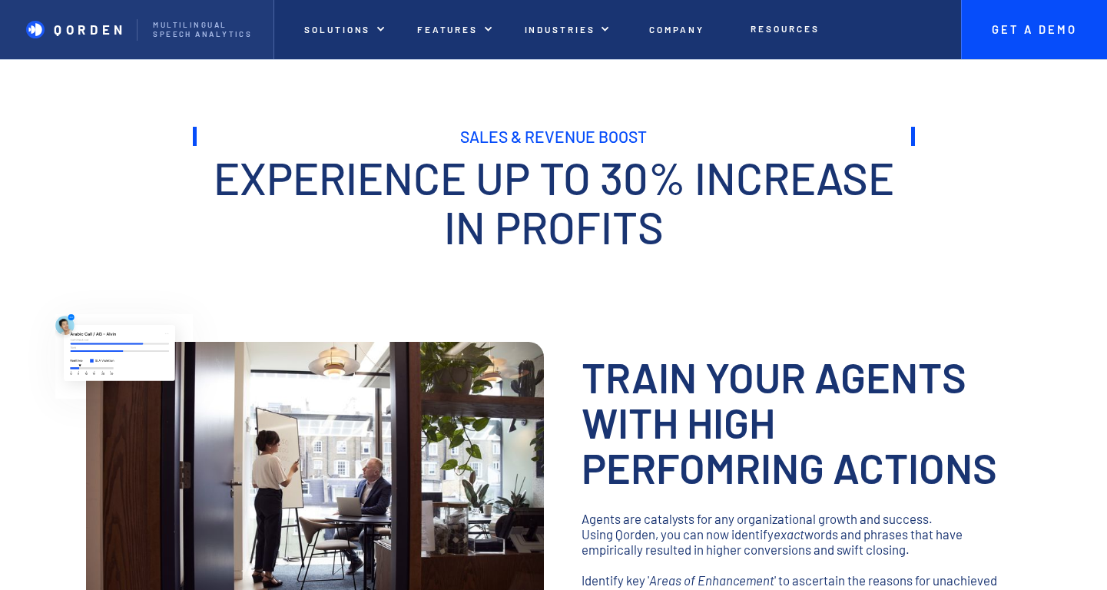 This screenshot has width=1107, height=590. What do you see at coordinates (711, 580) in the screenshot?
I see `em: Areas of Enhancement` at bounding box center [711, 580].